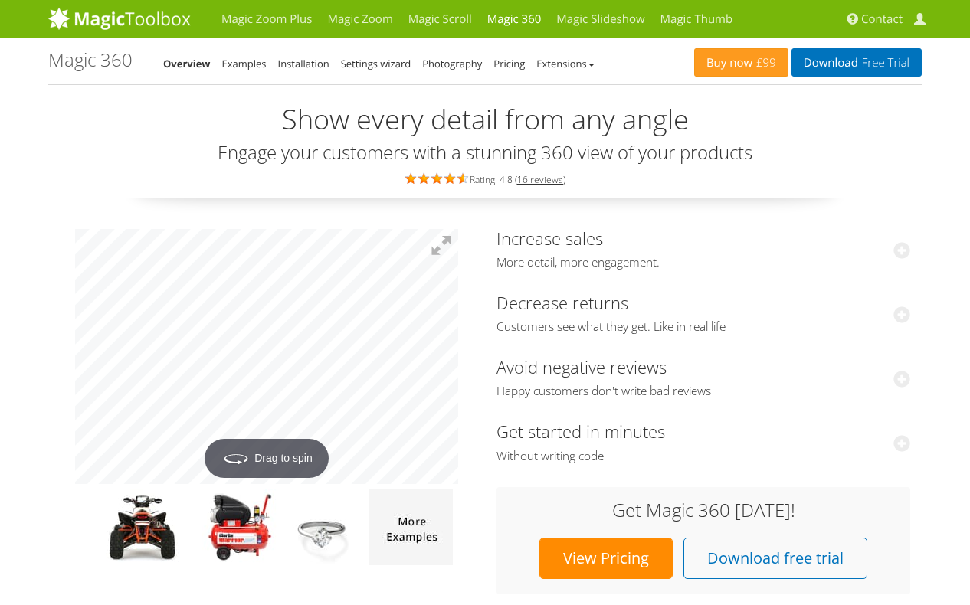 This screenshot has height=605, width=970. What do you see at coordinates (881, 19) in the screenshot?
I see `span: Contact` at bounding box center [881, 19].